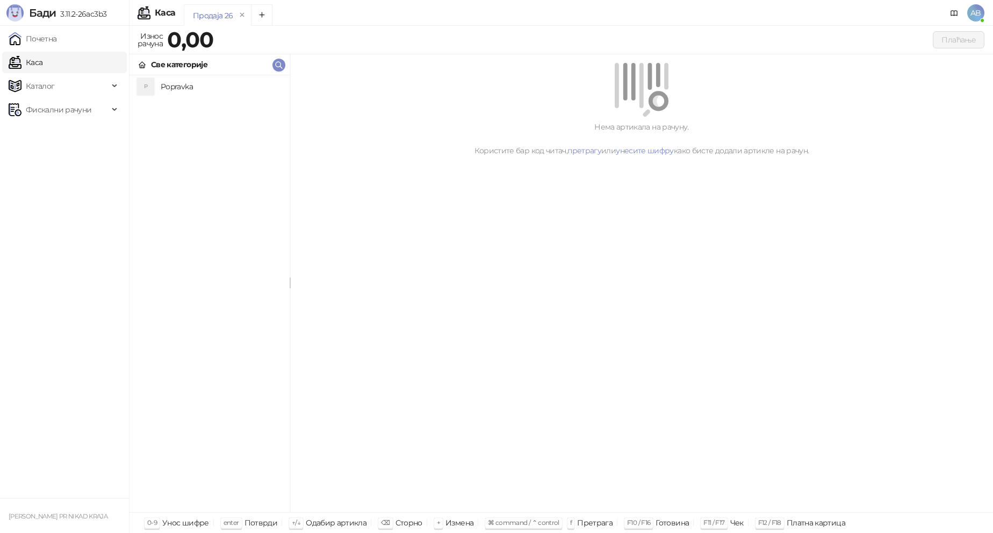 This screenshot has height=533, width=993. What do you see at coordinates (642, 139) in the screenshot?
I see `div: Нема артикала на рачуну. Користите бар код читач, или како бисте додали артикле на рачун.` at bounding box center [642, 139].